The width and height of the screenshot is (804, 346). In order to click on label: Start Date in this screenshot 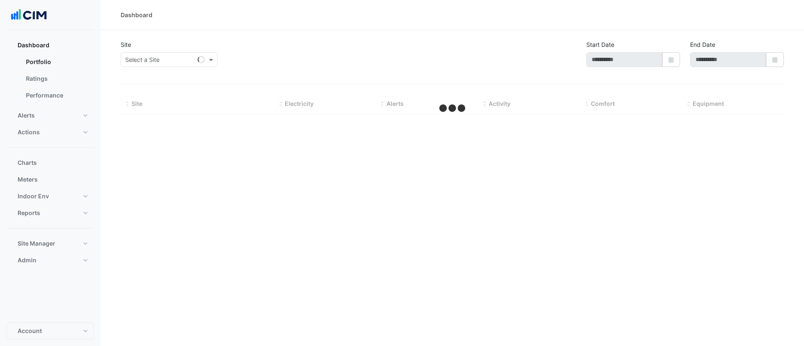, I will do `click(600, 44)`.